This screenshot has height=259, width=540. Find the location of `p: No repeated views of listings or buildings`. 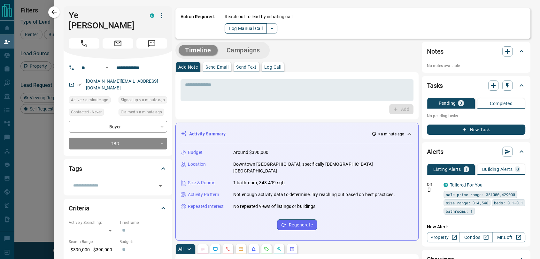

p: No repeated views of listings or buildings is located at coordinates (274, 206).